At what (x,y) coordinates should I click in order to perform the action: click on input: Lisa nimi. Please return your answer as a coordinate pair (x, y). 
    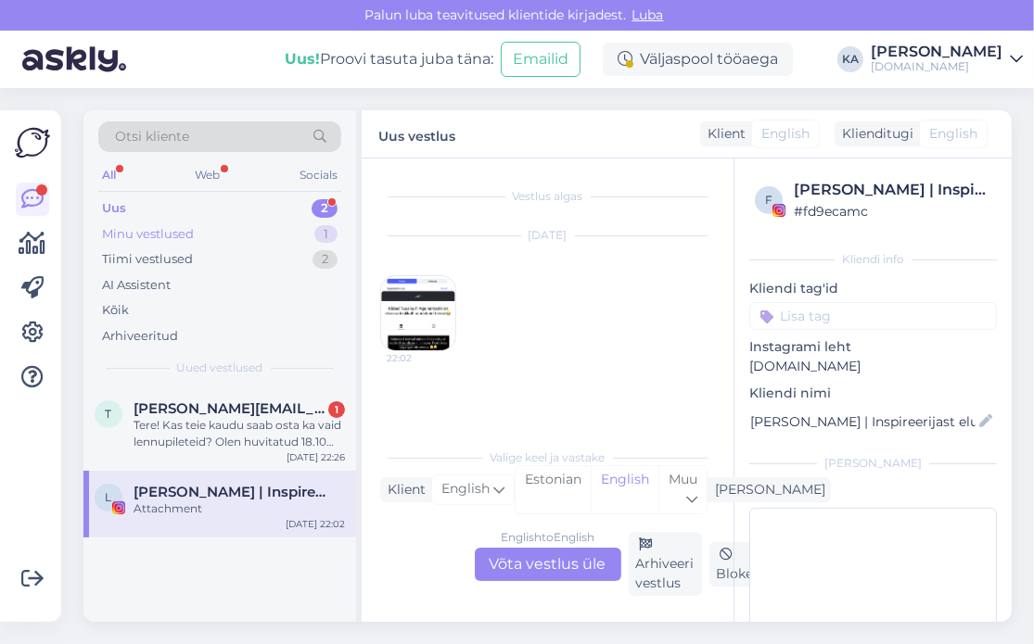
    Looking at the image, I should click on (862, 422).